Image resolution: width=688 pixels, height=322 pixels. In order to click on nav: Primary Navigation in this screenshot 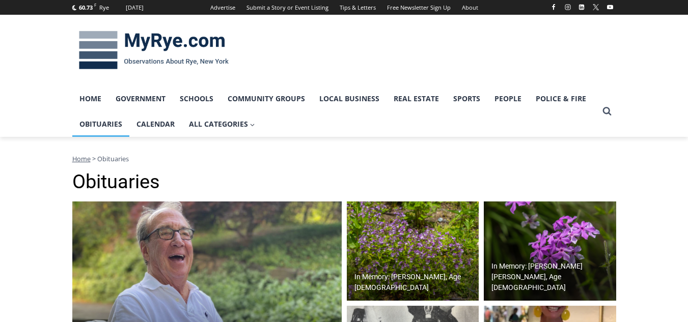, I will do `click(335, 112)`.